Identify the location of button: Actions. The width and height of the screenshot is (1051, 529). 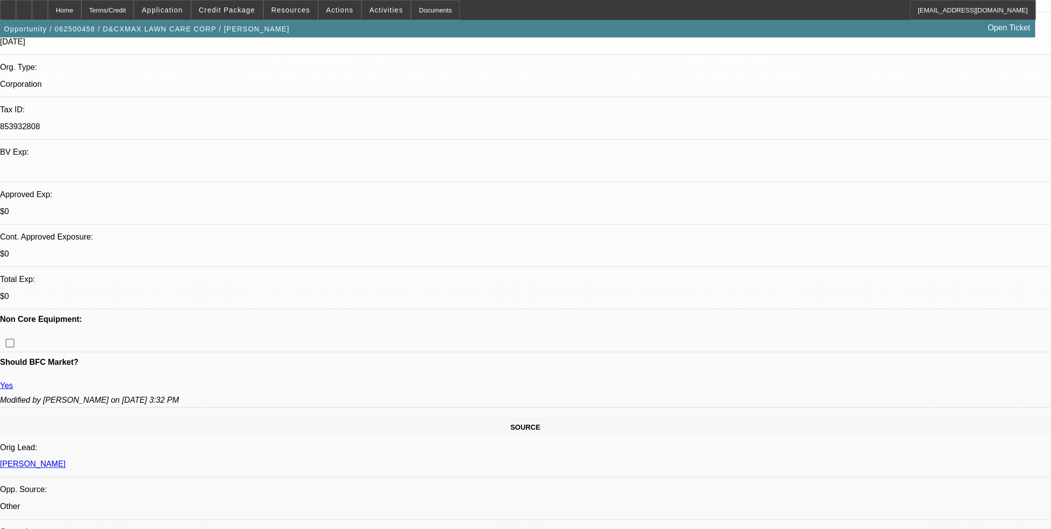
(340, 10).